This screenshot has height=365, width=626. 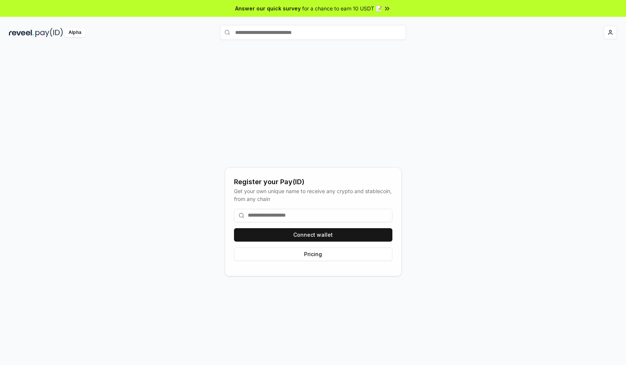 What do you see at coordinates (75, 32) in the screenshot?
I see `div: Alpha` at bounding box center [75, 32].